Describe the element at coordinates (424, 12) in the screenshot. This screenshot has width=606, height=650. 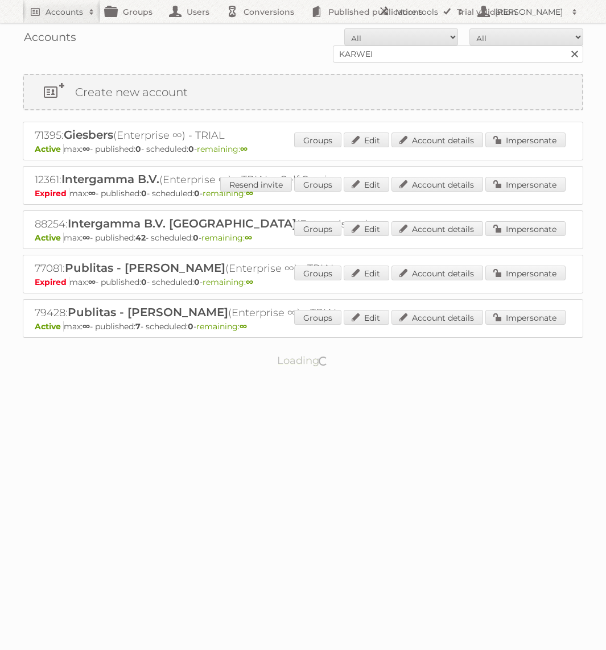
I see `h2: More tools` at that location.